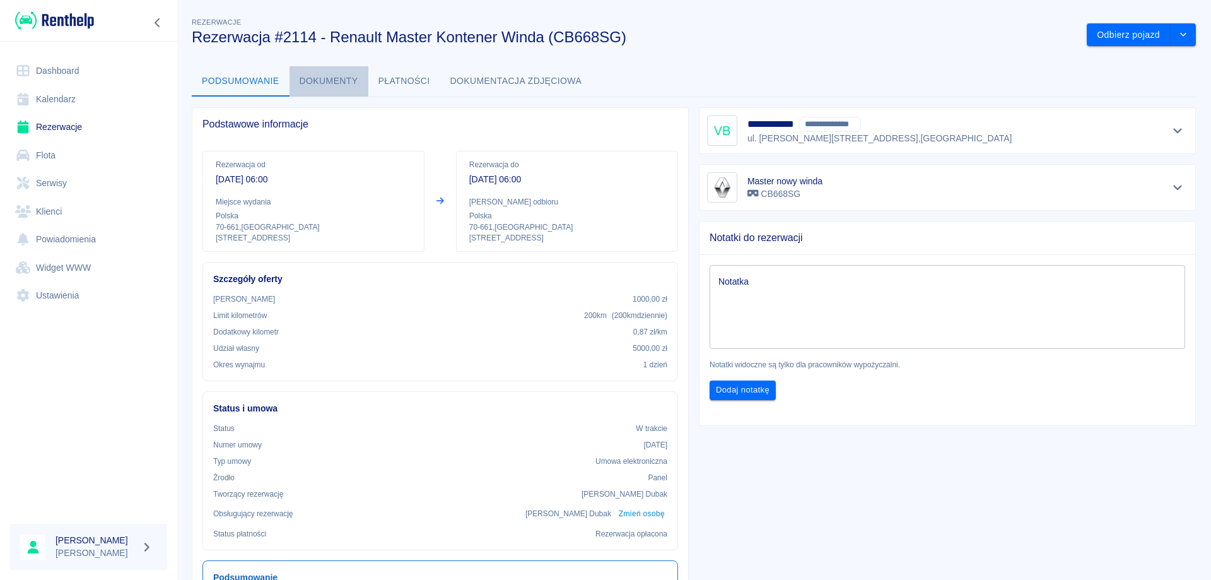 The width and height of the screenshot is (1211, 580). What do you see at coordinates (224, 478) in the screenshot?
I see `p: Żrodło` at bounding box center [224, 478].